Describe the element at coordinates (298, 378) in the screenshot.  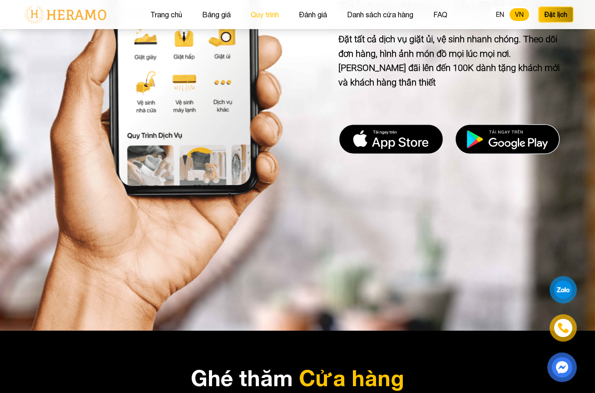
I see `h2: Ghé thăm` at that location.